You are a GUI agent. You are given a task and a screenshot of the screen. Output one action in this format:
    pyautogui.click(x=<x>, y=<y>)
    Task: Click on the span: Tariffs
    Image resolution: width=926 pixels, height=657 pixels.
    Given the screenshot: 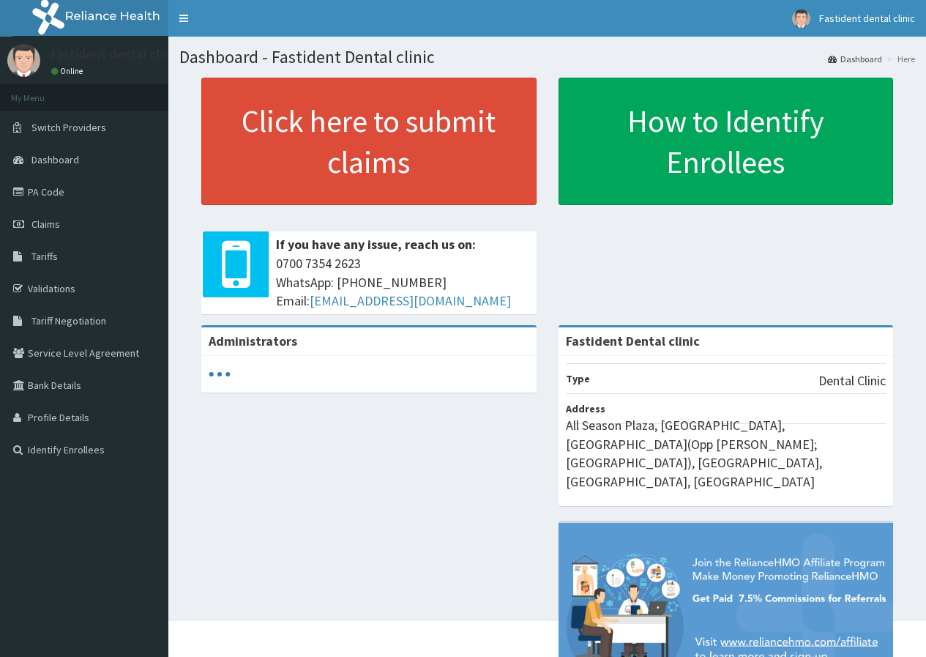 What is the action you would take?
    pyautogui.click(x=45, y=256)
    